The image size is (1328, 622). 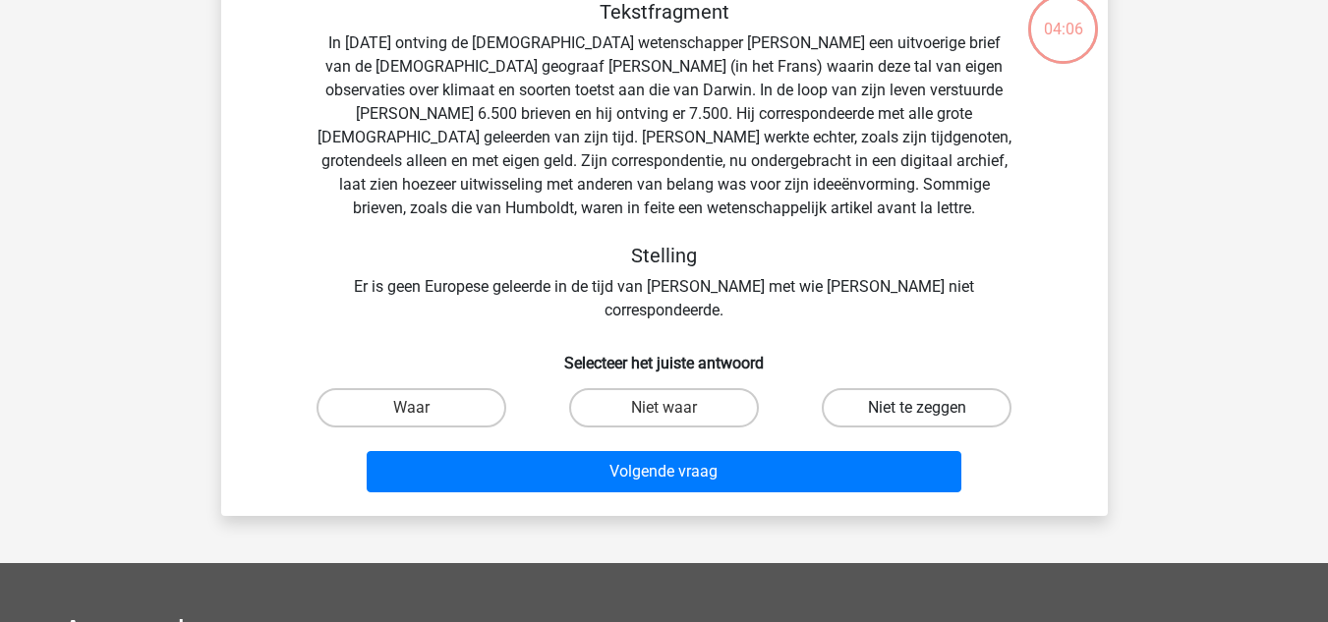 I want to click on label: Niet te zeggen, so click(x=916, y=408).